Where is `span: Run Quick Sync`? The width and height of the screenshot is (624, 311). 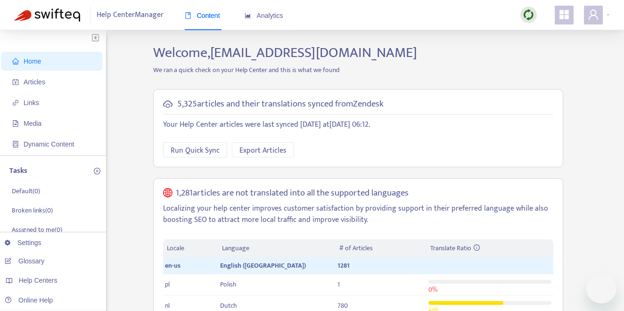
span: Run Quick Sync is located at coordinates (195, 150).